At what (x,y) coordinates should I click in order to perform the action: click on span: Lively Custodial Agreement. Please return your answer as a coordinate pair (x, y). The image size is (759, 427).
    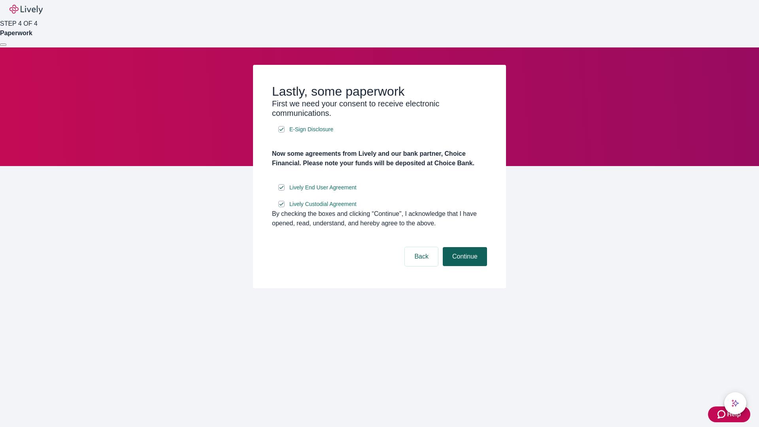
    Looking at the image, I should click on (323, 204).